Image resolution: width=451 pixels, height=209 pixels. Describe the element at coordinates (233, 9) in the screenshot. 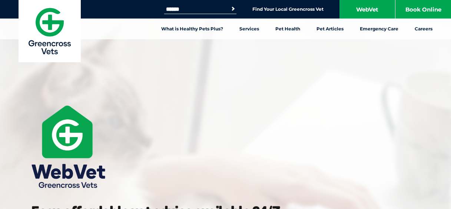

I see `button: Search` at that location.